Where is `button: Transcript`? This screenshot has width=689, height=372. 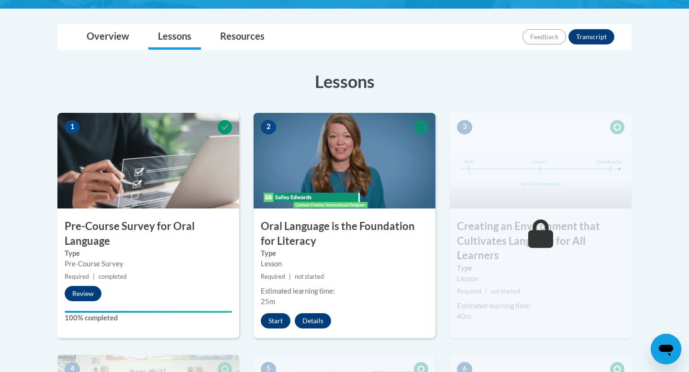
button: Transcript is located at coordinates (591, 37).